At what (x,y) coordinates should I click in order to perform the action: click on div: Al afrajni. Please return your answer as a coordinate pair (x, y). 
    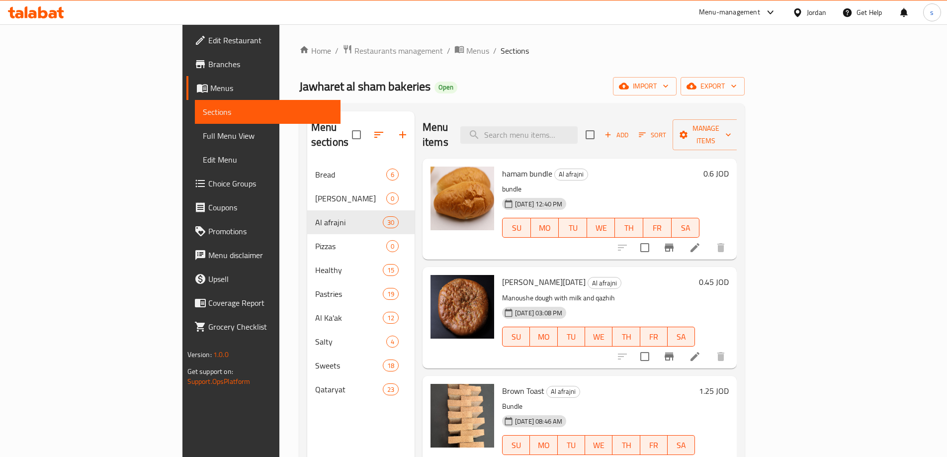
    Looking at the image, I should click on (563, 392).